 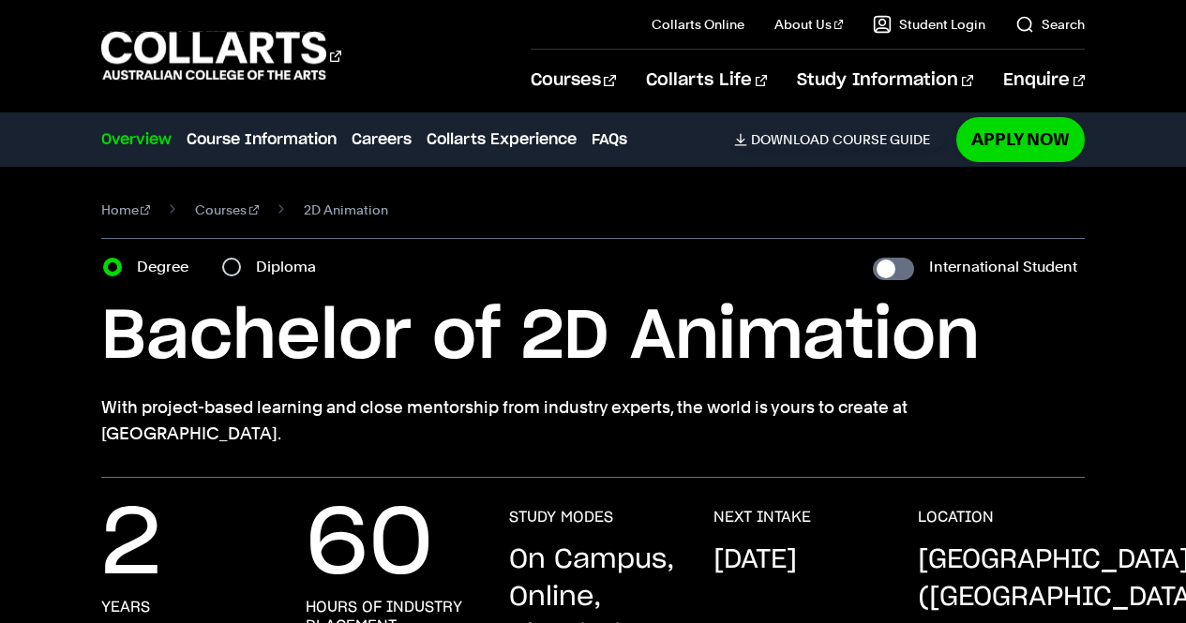 What do you see at coordinates (369, 546) in the screenshot?
I see `p: 60` at bounding box center [369, 546].